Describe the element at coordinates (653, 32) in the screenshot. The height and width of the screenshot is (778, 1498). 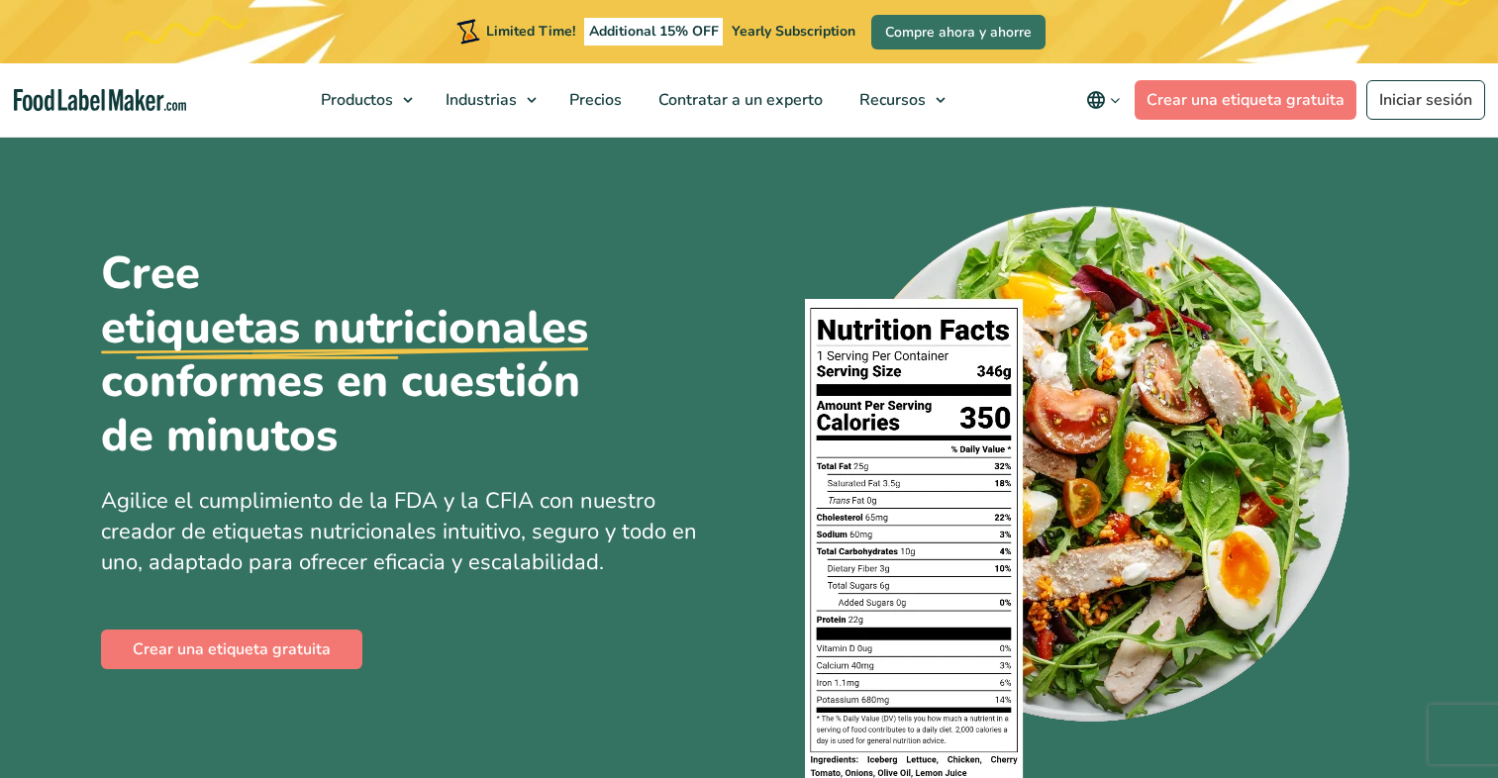
I see `span: Additional 15% OFF` at that location.